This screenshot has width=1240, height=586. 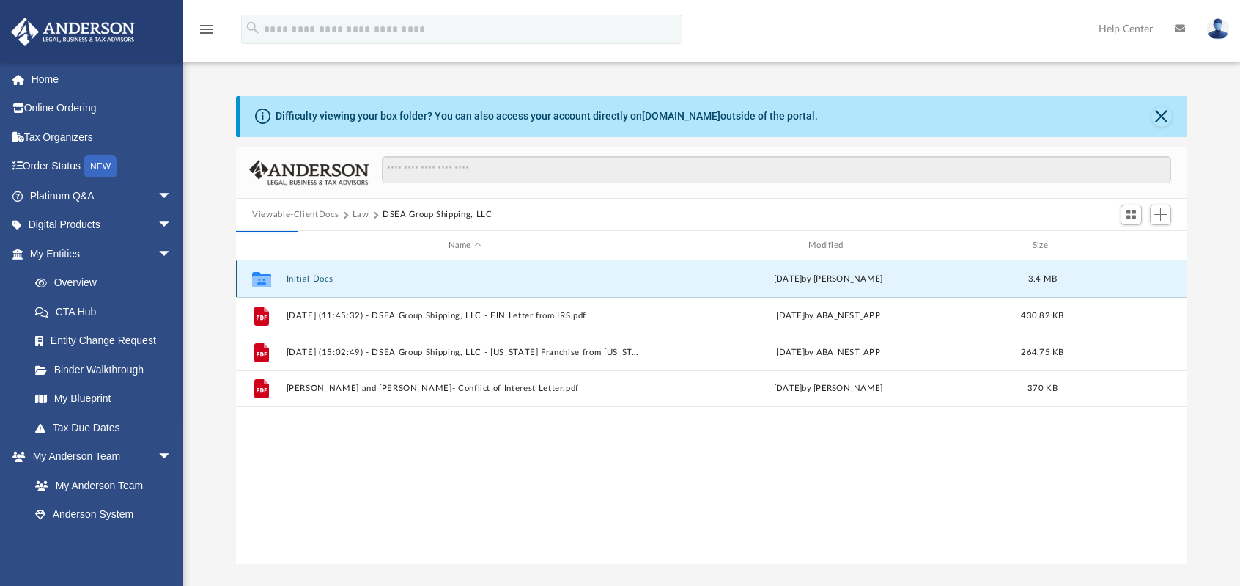 I want to click on span: 370 KB, so click(x=1042, y=388).